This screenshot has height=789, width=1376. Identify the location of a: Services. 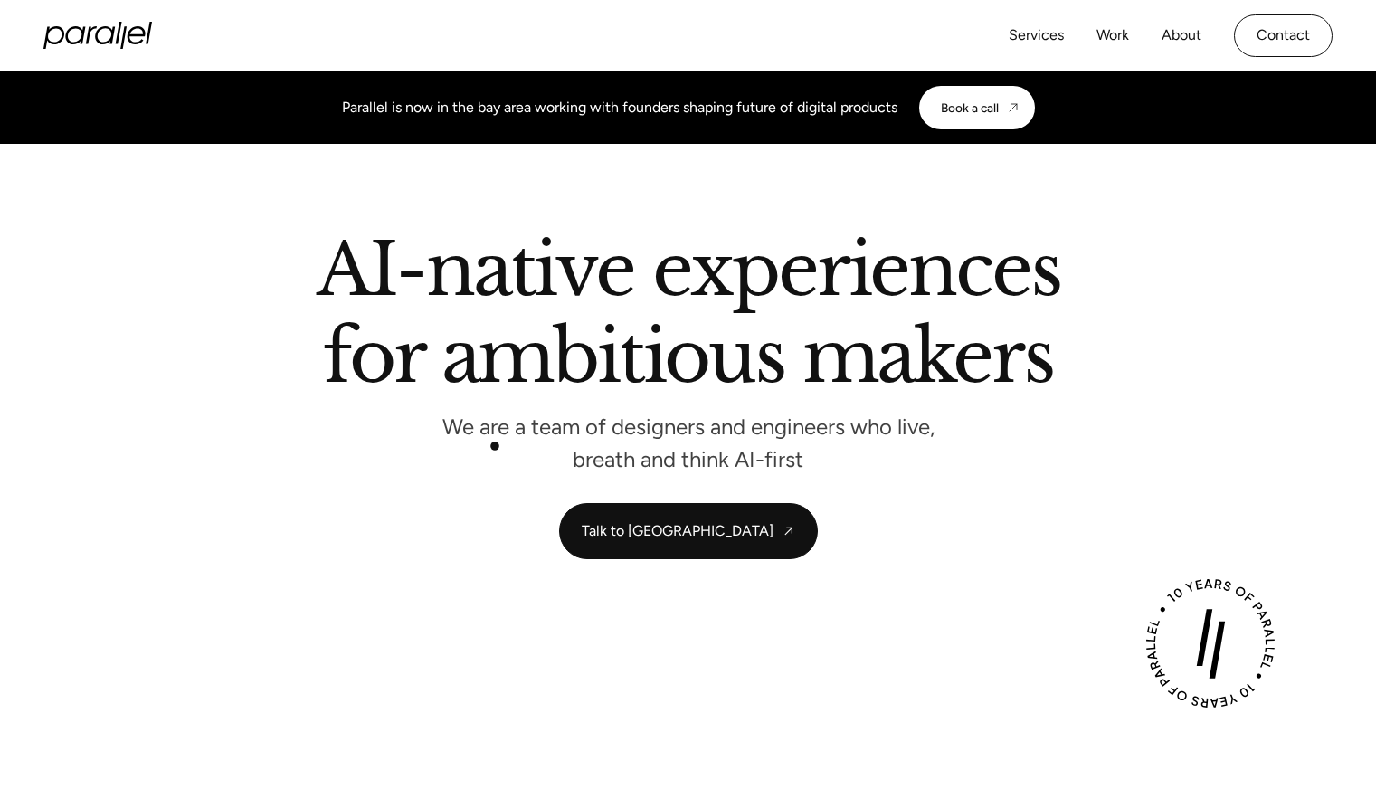
(1036, 35).